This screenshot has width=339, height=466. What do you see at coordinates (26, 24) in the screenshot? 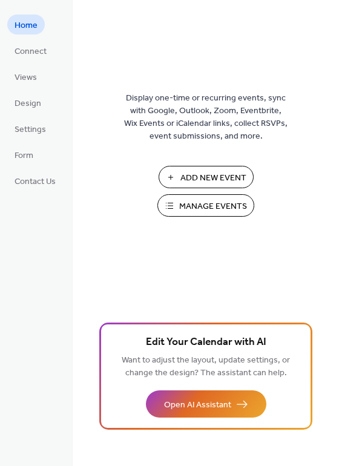
I see `a: Home` at bounding box center [26, 24].